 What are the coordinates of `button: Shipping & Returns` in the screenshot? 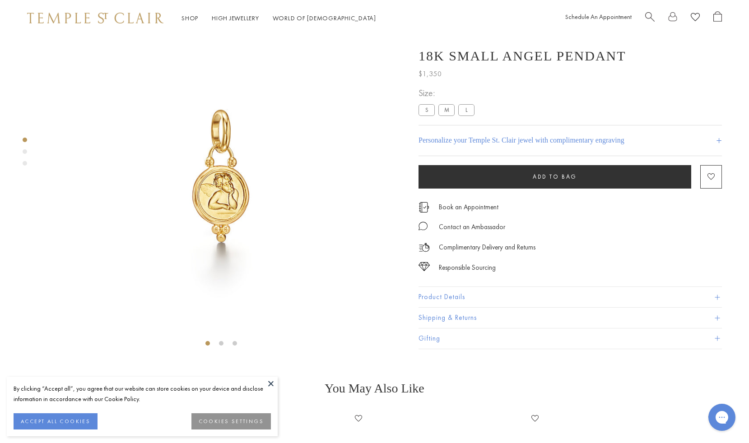 It's located at (570, 318).